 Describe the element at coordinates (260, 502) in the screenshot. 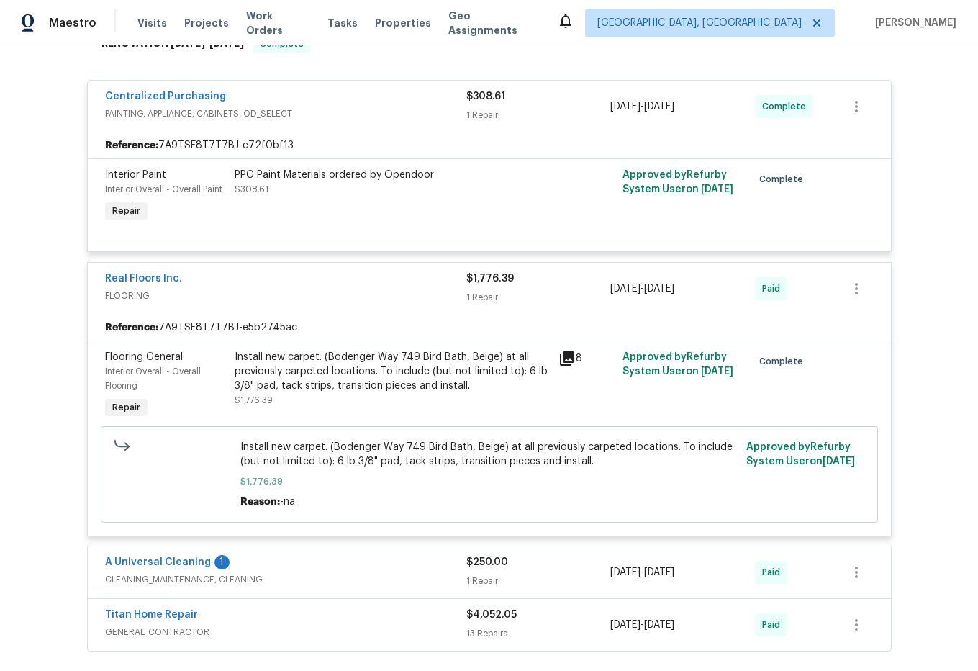

I see `span: Reason:` at that location.